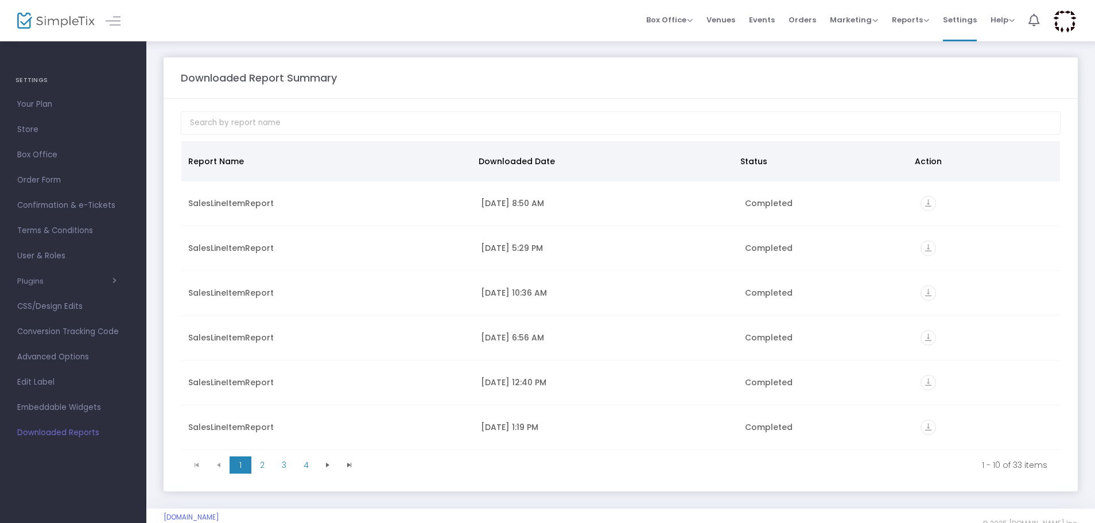 This screenshot has width=1095, height=523. I want to click on div: 10/12/2025 5:29 PM, so click(605, 248).